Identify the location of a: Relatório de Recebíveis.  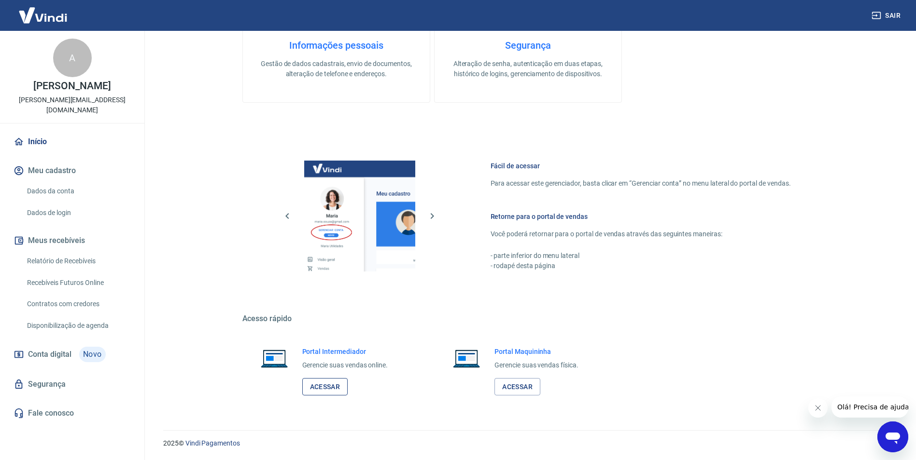
(78, 261).